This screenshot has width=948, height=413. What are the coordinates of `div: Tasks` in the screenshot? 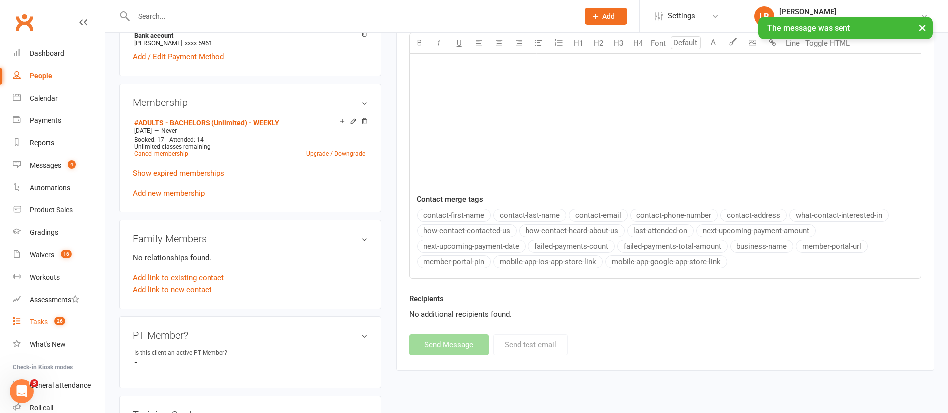 It's located at (39, 322).